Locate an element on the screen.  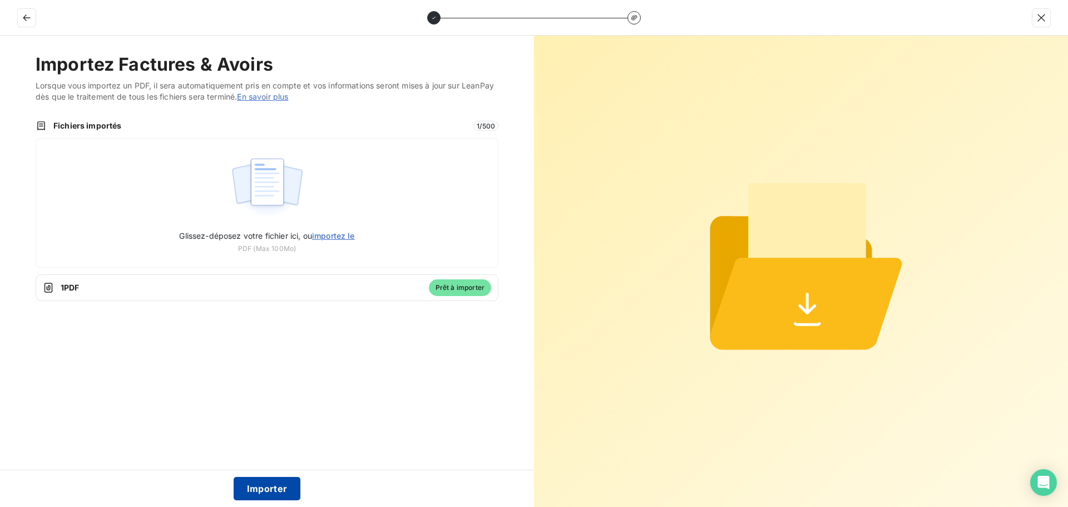
span: 1 / 500 is located at coordinates (486, 126).